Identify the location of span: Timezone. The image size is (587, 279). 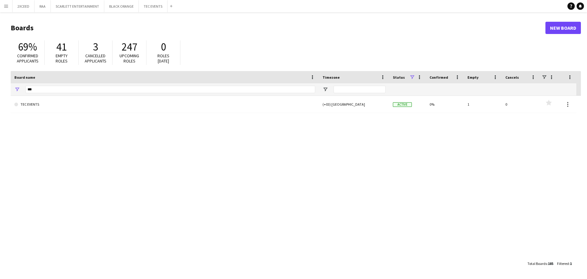
(331, 77).